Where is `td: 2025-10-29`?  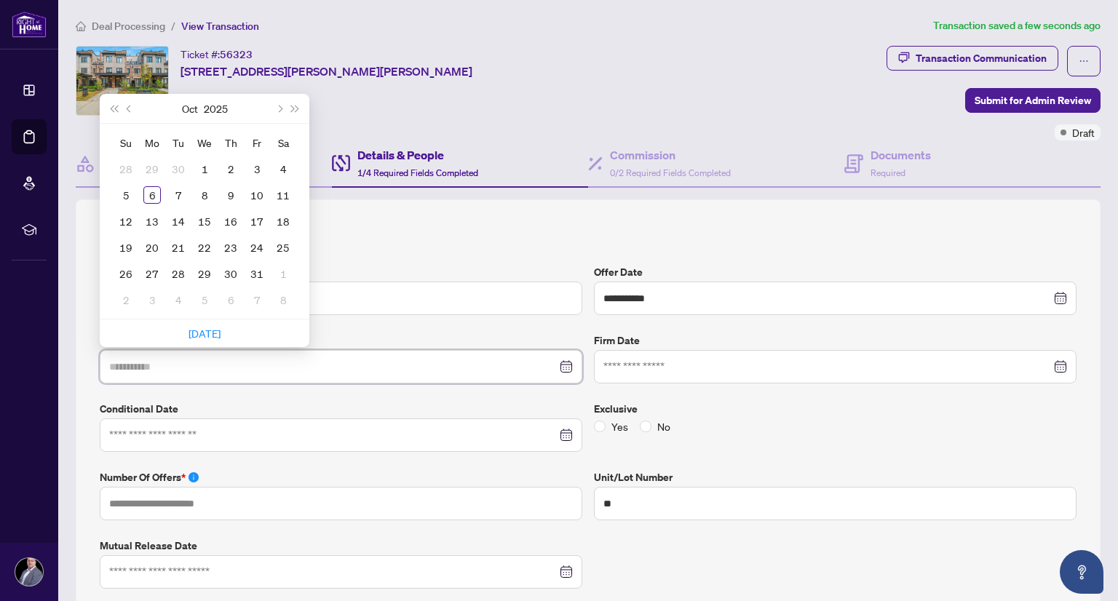 td: 2025-10-29 is located at coordinates (205, 274).